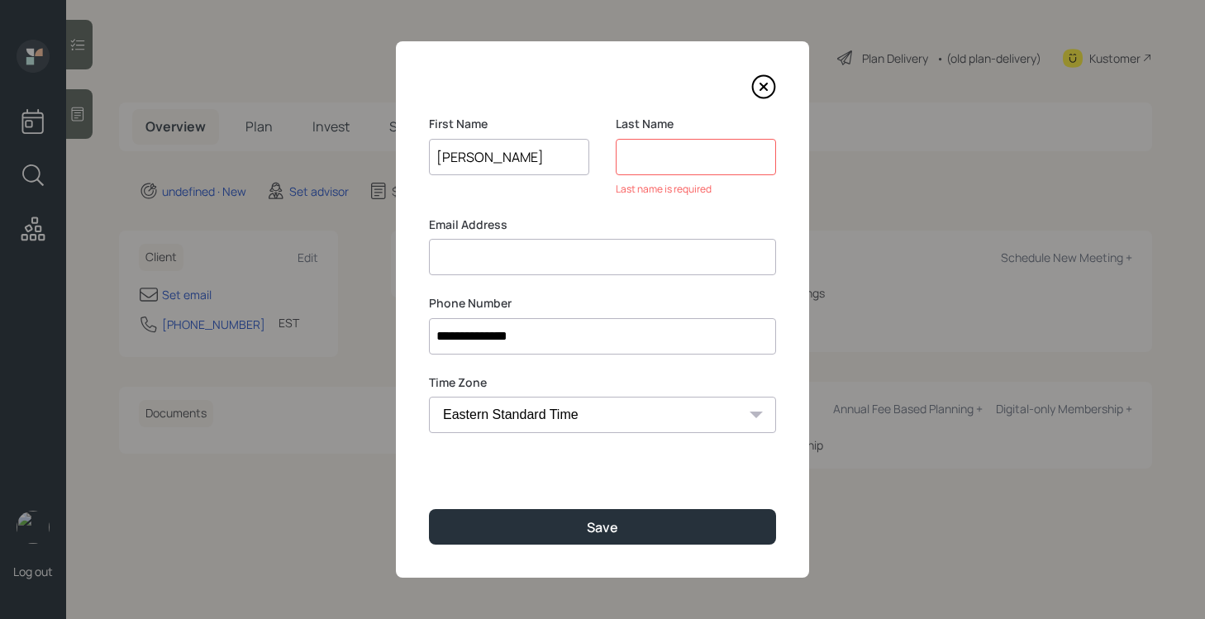  Describe the element at coordinates (602, 383) in the screenshot. I see `label: Time Zone` at that location.